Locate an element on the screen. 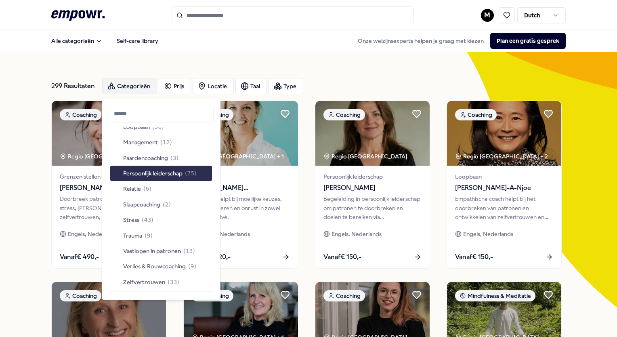 This screenshot has width=617, height=337. span: ( 75 ) is located at coordinates (190, 173).